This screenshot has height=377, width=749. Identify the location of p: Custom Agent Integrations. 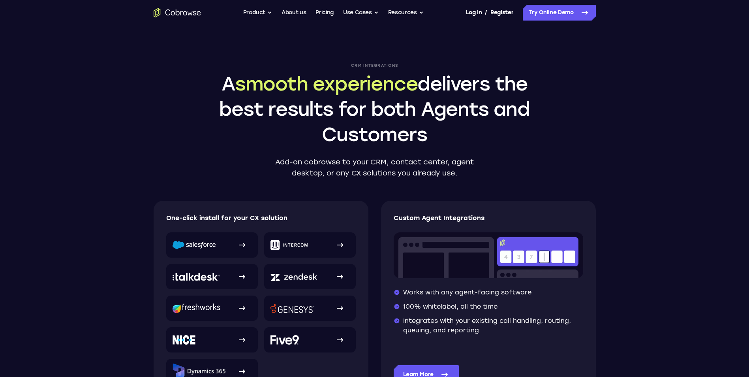
(488, 218).